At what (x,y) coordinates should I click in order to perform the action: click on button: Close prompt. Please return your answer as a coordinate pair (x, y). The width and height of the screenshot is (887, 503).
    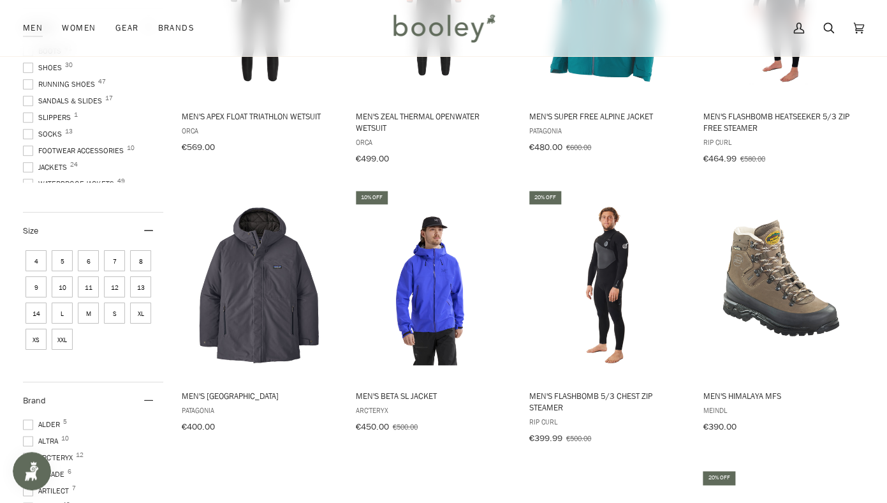
    Looking at the image, I should click on (223, 17).